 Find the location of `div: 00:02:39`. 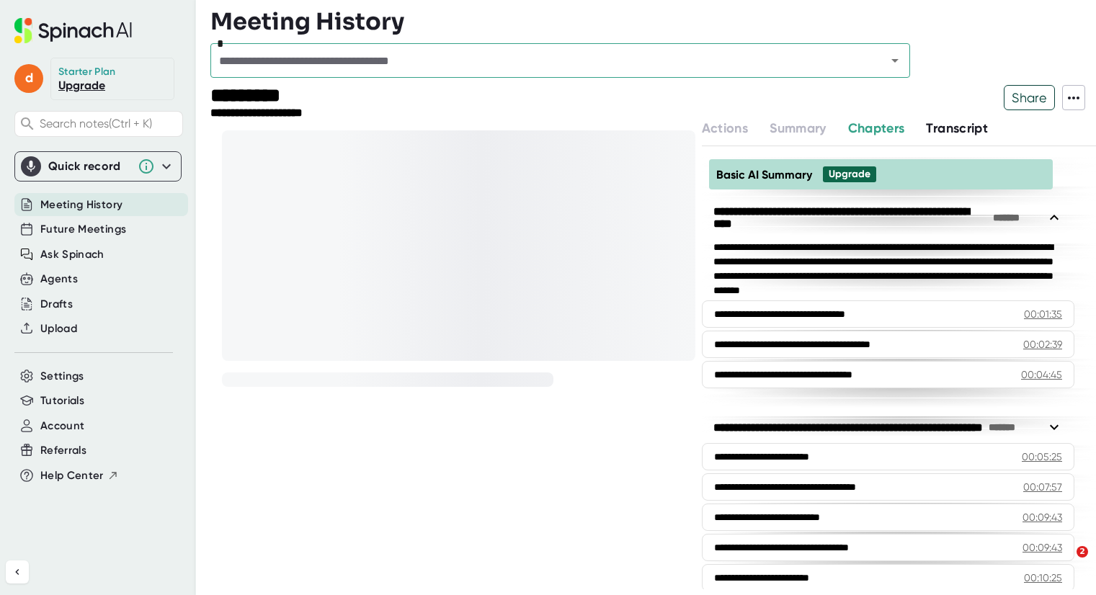

div: 00:02:39 is located at coordinates (1042, 344).